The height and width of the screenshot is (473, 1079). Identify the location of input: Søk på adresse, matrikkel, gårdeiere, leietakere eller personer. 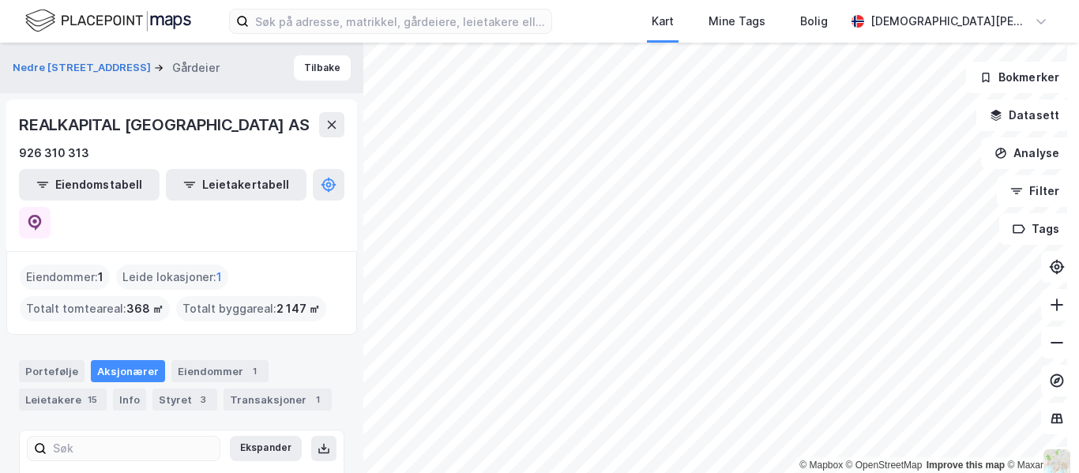
(400, 21).